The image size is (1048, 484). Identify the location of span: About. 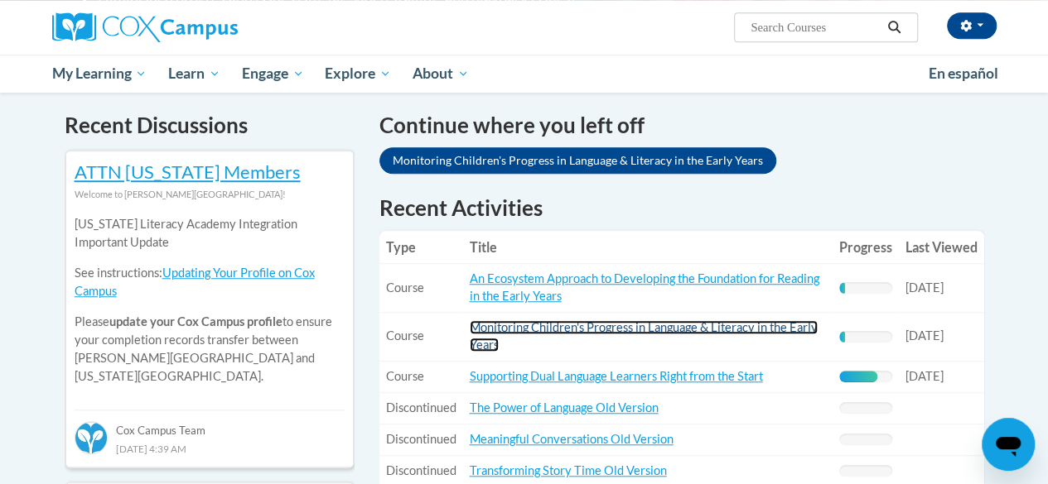
(441, 74).